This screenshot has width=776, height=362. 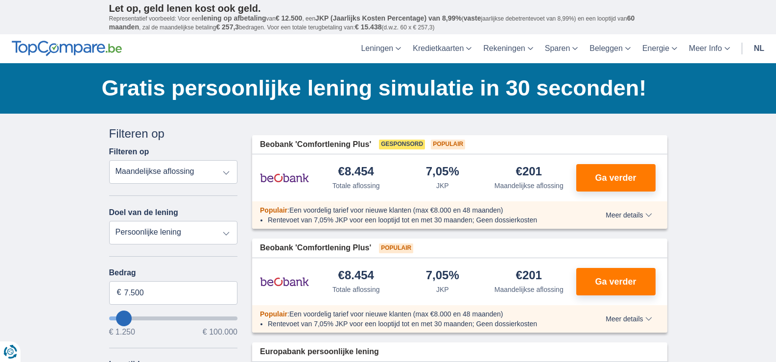 What do you see at coordinates (67, 48) in the screenshot?
I see `img: TopCompare` at bounding box center [67, 48].